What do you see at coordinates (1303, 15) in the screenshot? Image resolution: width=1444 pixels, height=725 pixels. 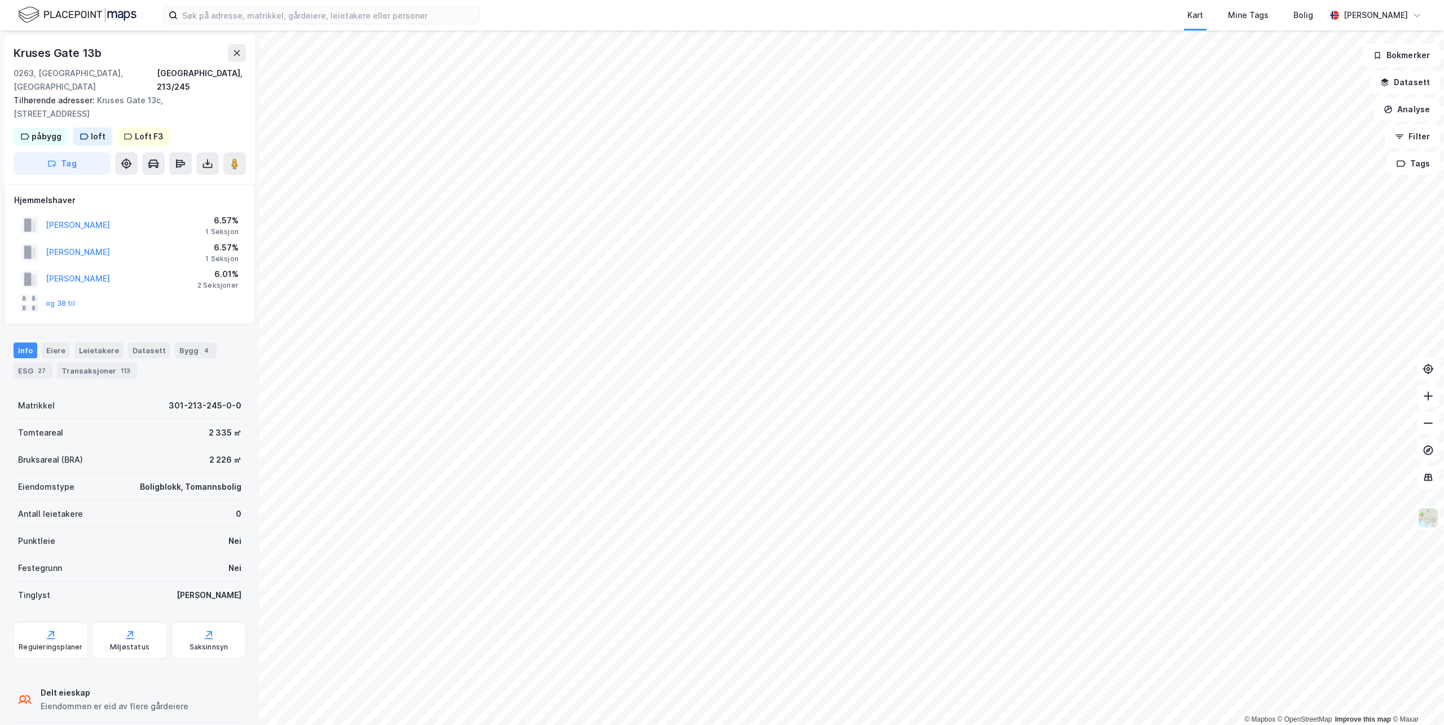 I see `div: Bolig` at bounding box center [1303, 15].